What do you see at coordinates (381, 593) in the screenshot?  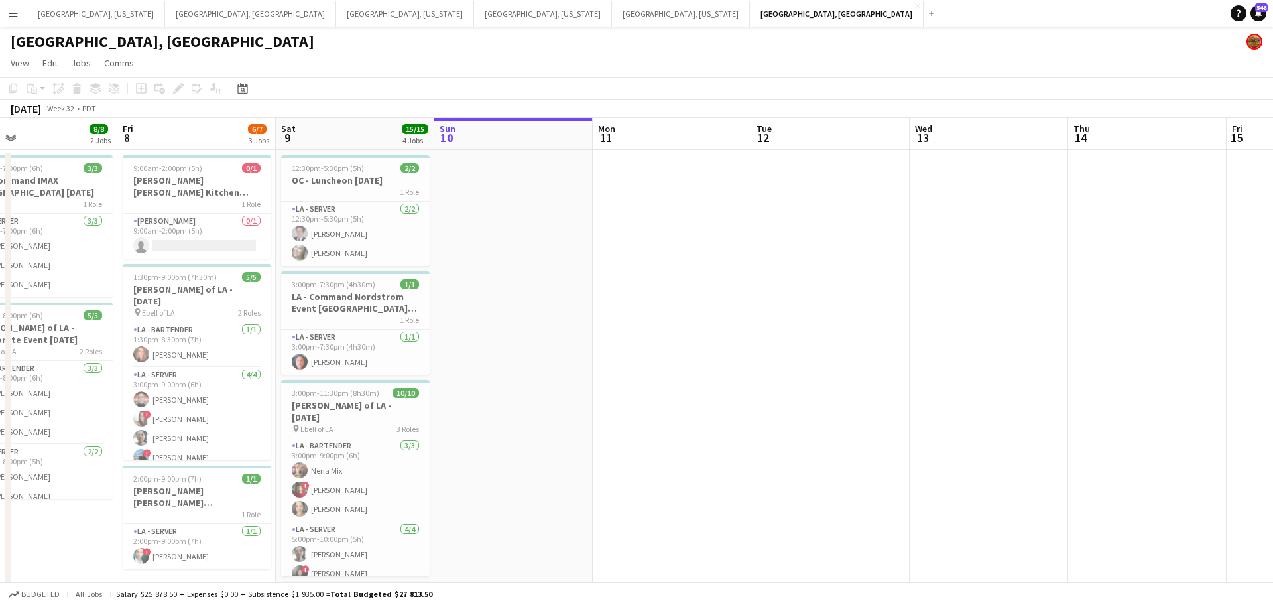 I see `span: Total Budgeted $27 813.50` at bounding box center [381, 593].